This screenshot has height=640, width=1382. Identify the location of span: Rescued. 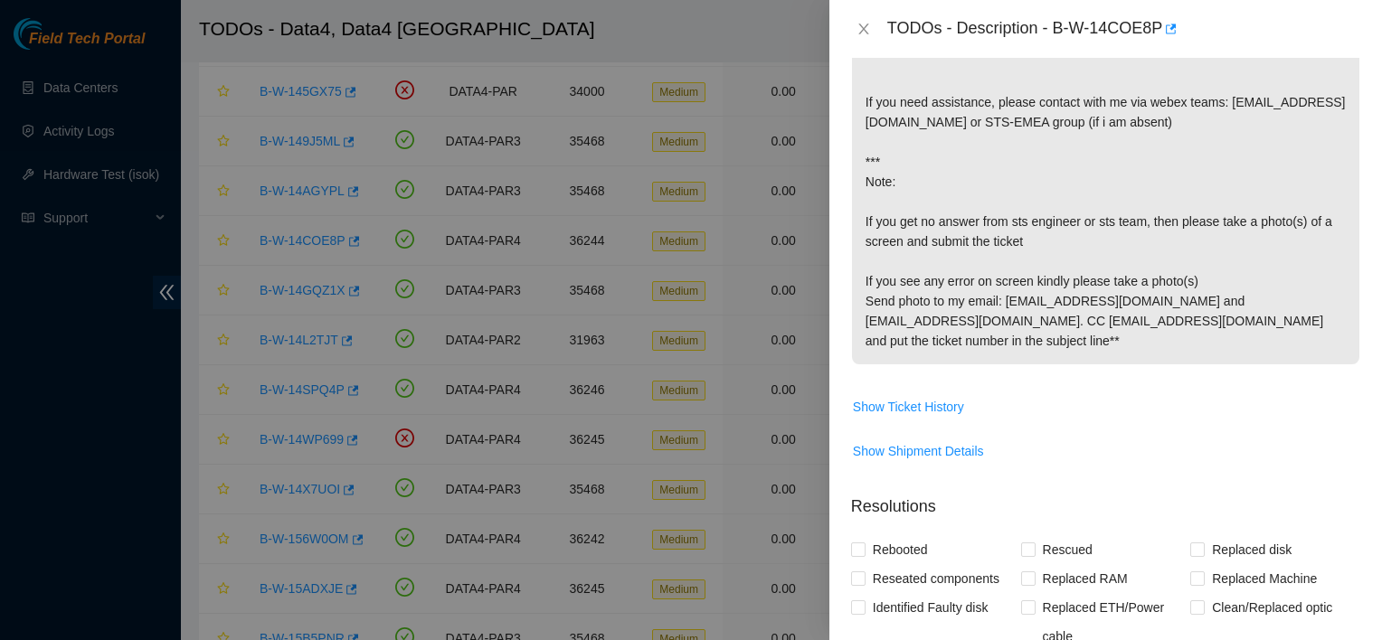
(1067, 550).